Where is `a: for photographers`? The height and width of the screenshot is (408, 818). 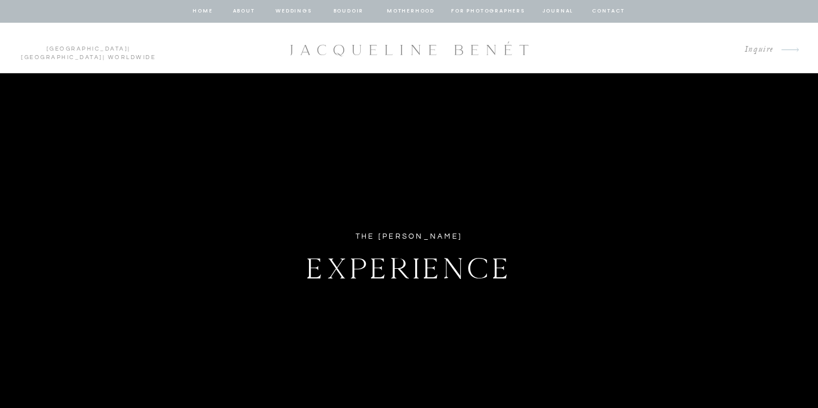
a: for photographers is located at coordinates (488, 11).